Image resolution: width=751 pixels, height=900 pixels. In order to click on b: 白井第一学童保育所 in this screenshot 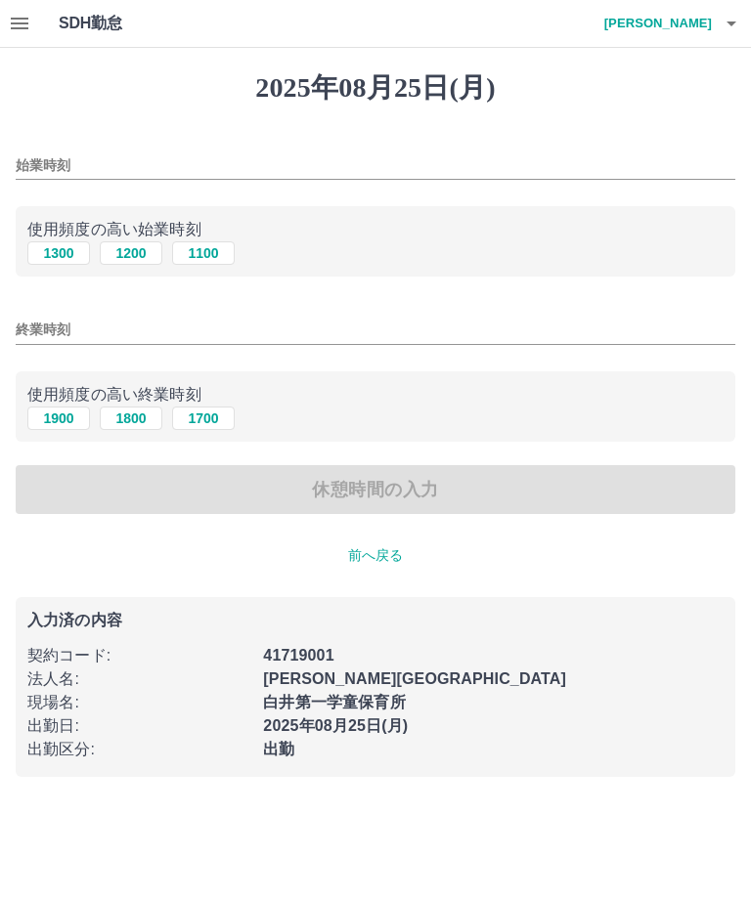, I will do `click(333, 702)`.